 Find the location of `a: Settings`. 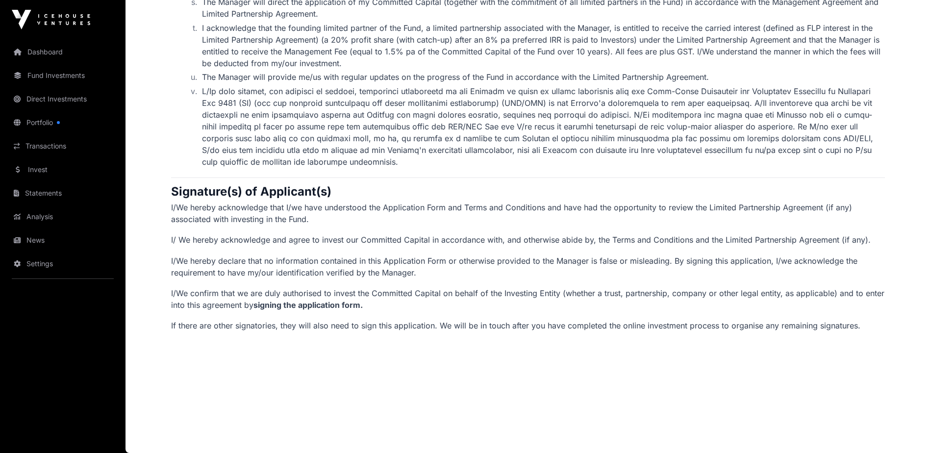

a: Settings is located at coordinates (63, 264).